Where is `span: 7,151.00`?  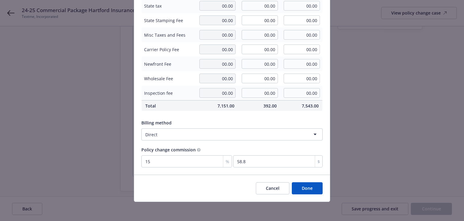
span: 7,151.00 is located at coordinates (217, 106).